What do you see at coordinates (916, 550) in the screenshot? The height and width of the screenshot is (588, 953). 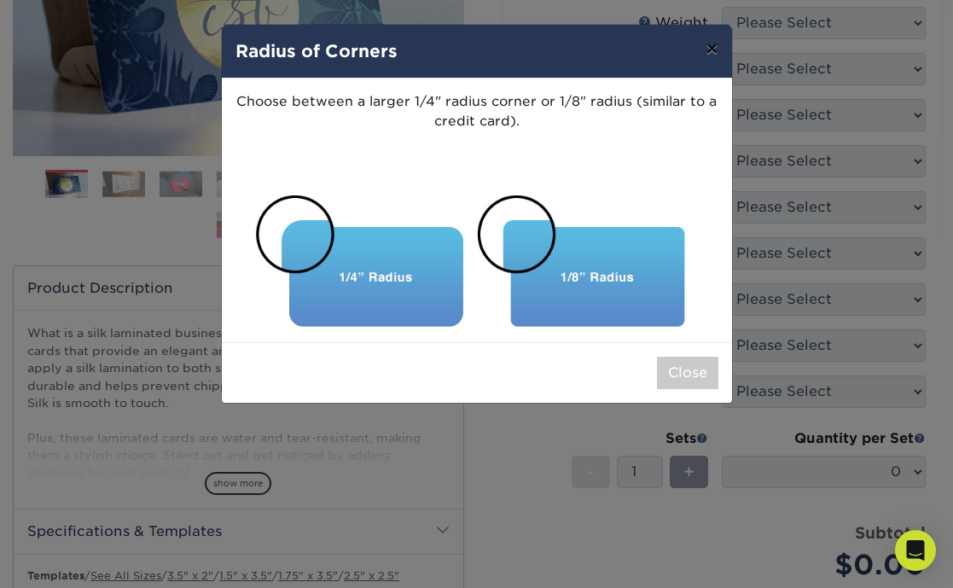 I see `div: Open Intercom Messenger` at bounding box center [916, 550].